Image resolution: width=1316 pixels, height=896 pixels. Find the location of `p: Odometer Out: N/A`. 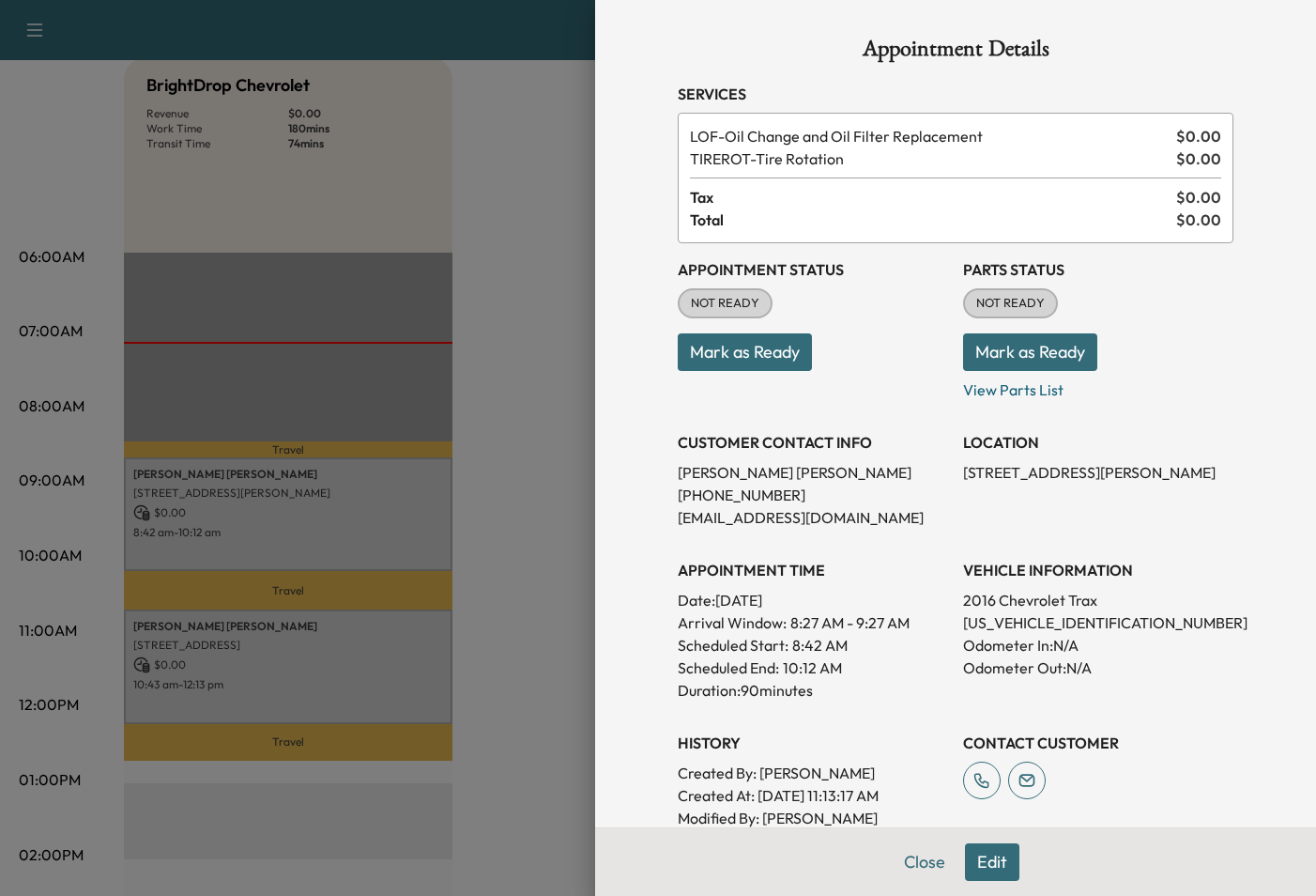

p: Odometer Out: N/A is located at coordinates (1098, 668).